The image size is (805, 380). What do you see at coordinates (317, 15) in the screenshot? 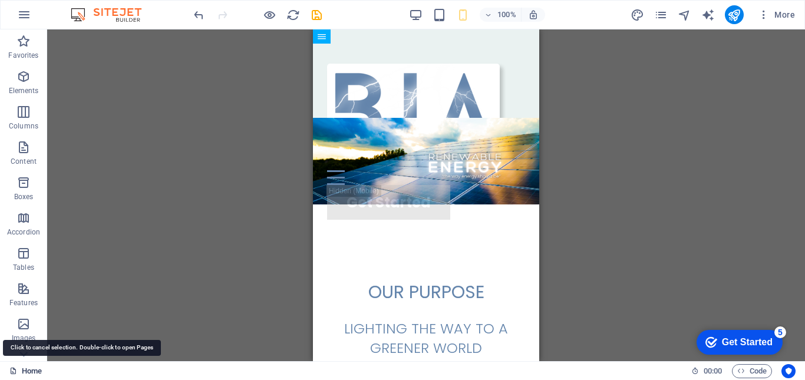
I see `button: save` at bounding box center [317, 15].